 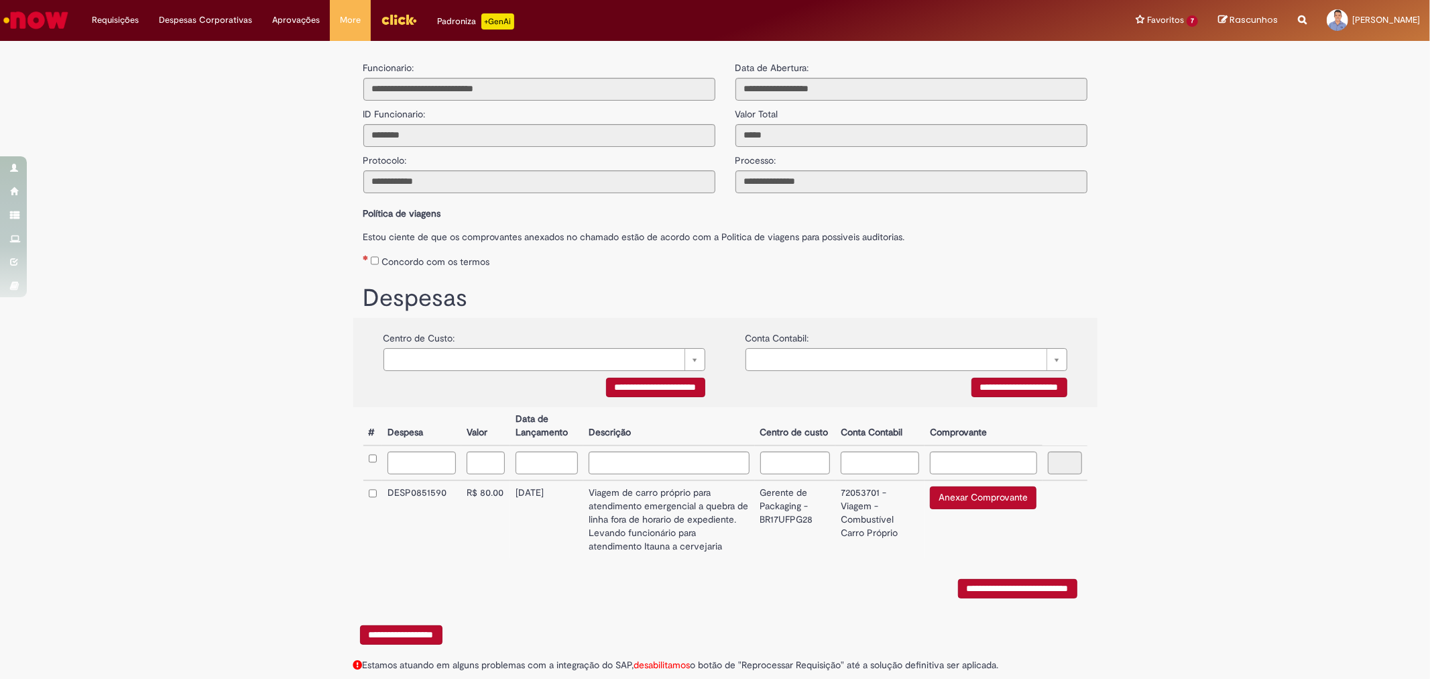 I want to click on img: click_logo_yellow_360x200.png, so click(x=399, y=19).